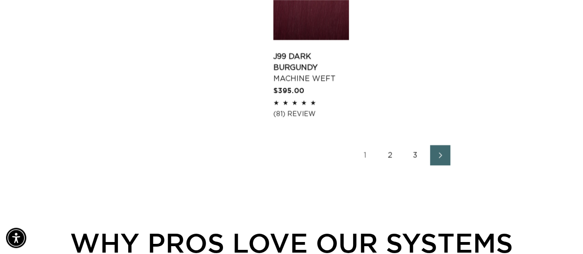 The width and height of the screenshot is (583, 254). What do you see at coordinates (16, 238) in the screenshot?
I see `div: Accessibility Menu` at bounding box center [16, 238].